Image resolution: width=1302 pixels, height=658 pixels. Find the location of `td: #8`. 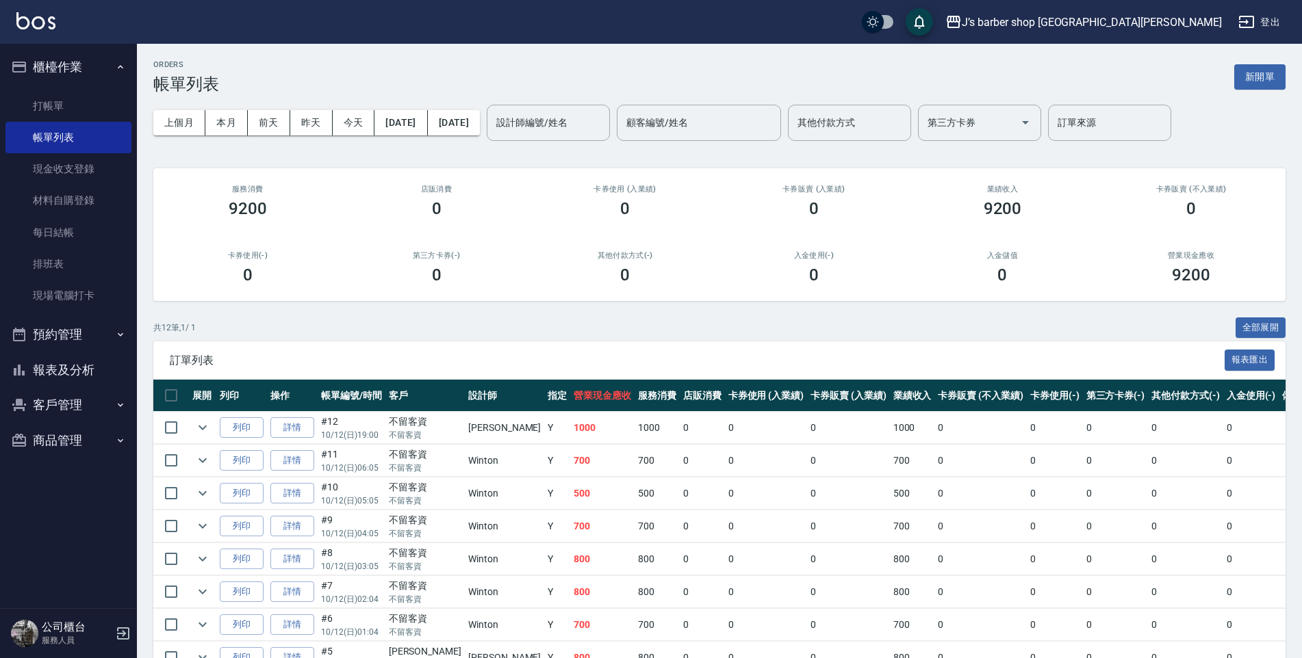

td: #8 is located at coordinates (351, 559).